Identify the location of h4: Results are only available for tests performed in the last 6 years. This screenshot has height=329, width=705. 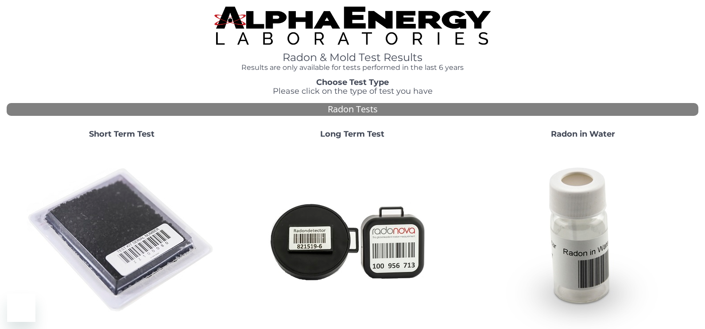
(352, 68).